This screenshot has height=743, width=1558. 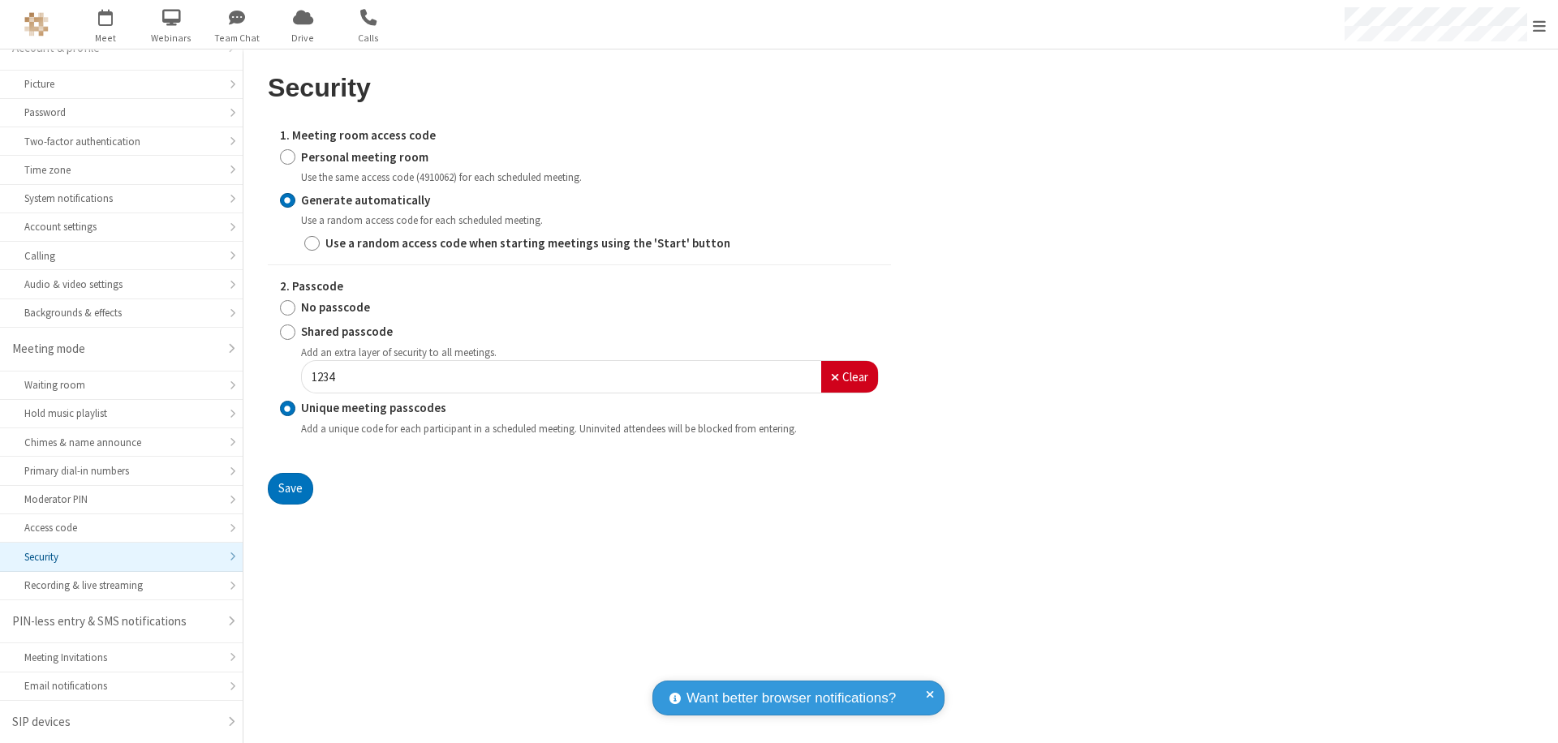 What do you see at coordinates (364, 157) in the screenshot?
I see `strong: Personal meeting room` at bounding box center [364, 157].